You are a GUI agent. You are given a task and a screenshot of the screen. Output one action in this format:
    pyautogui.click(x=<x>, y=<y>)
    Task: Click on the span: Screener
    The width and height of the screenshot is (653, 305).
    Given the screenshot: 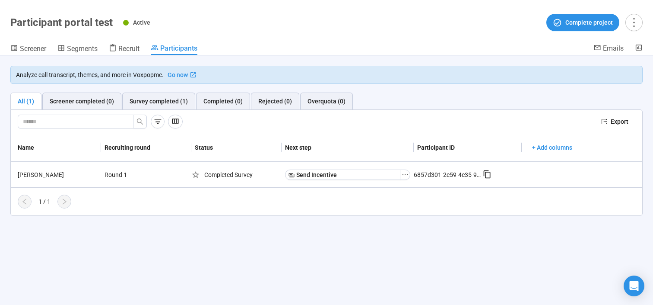 What is the action you would take?
    pyautogui.click(x=33, y=48)
    